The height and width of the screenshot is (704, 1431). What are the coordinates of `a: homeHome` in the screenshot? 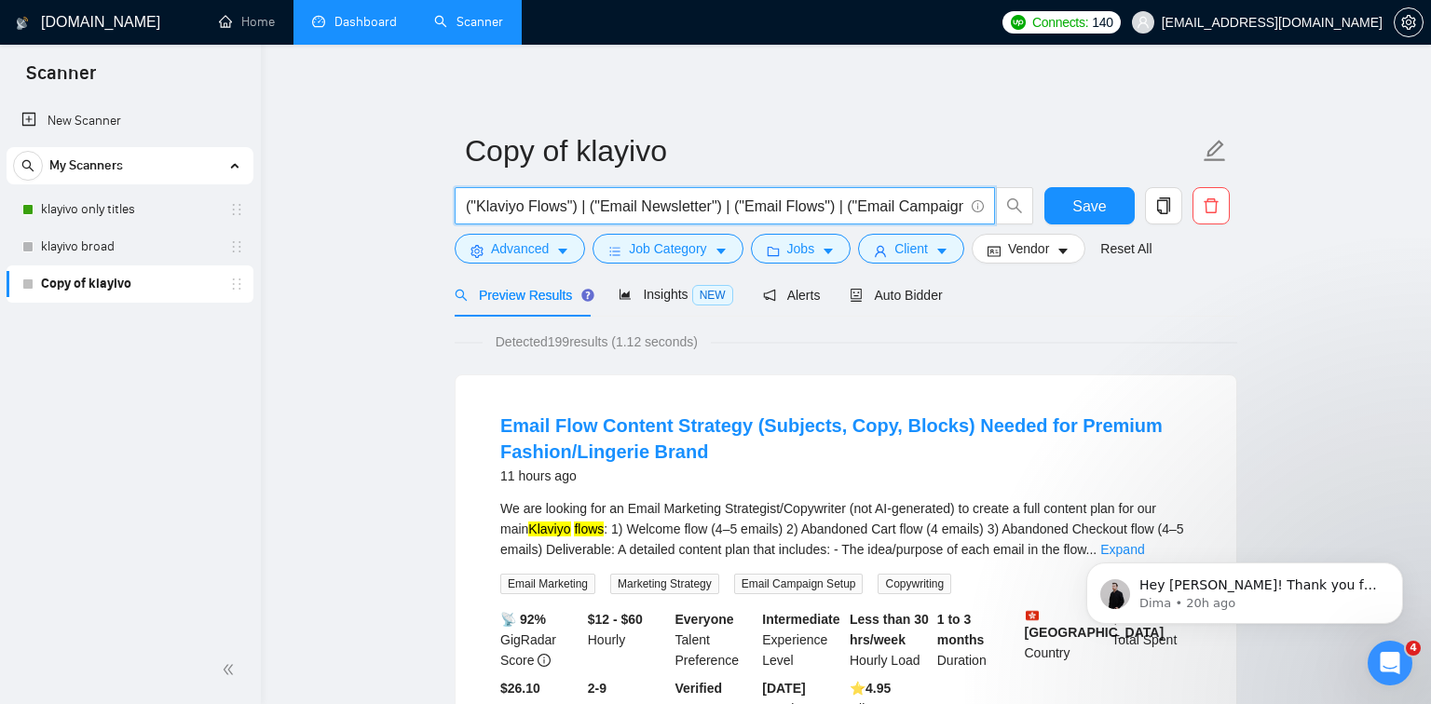 It's located at (247, 21).